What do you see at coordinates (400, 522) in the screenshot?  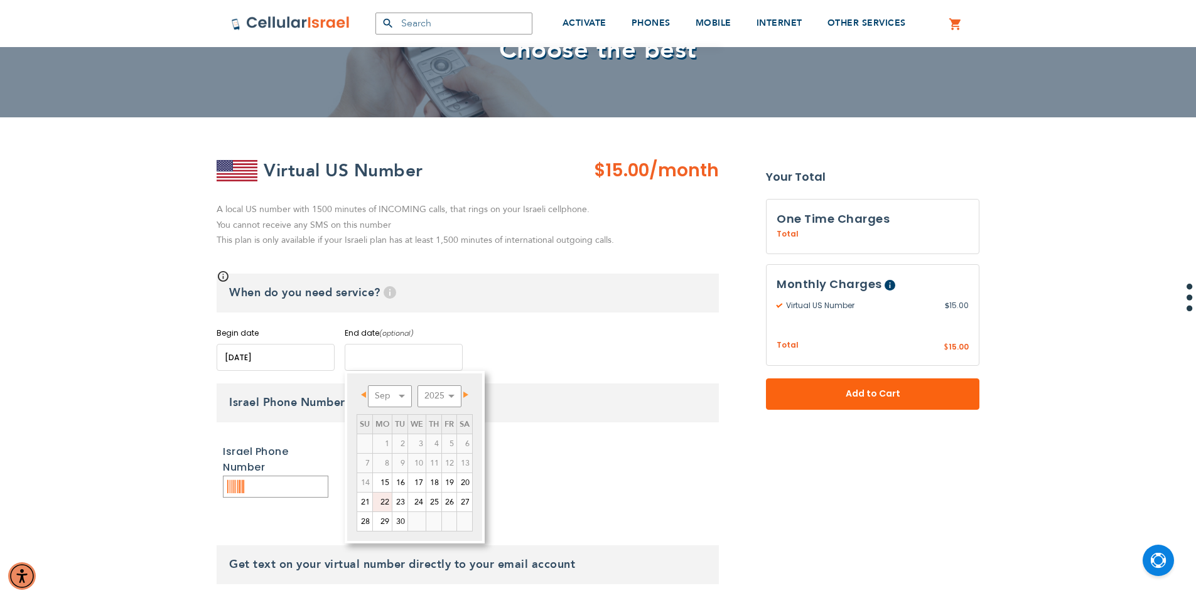 I see `a: 30` at bounding box center [400, 522].